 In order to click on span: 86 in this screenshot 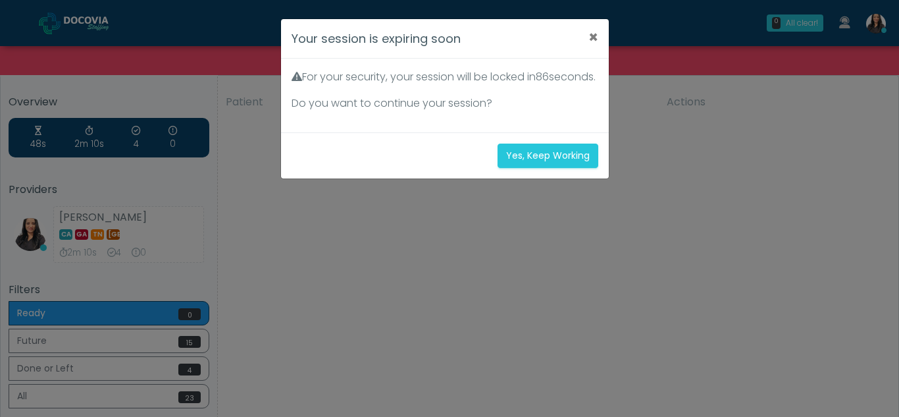, I will do `click(543, 76)`.